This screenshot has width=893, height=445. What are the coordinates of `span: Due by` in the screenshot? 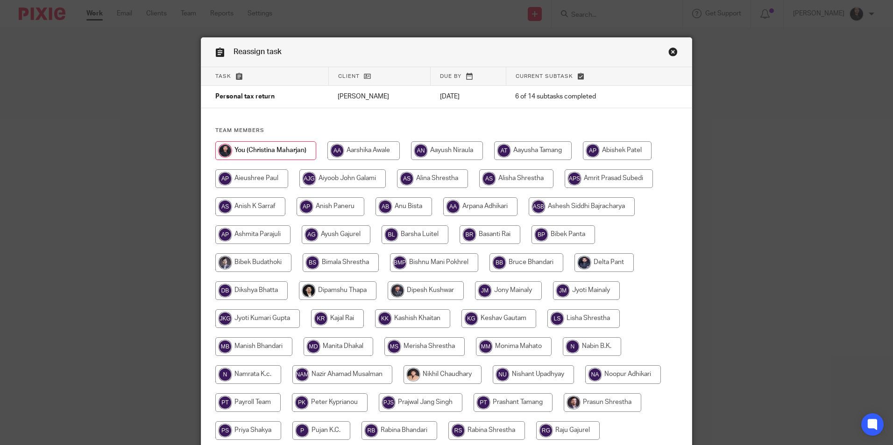 It's located at (450, 76).